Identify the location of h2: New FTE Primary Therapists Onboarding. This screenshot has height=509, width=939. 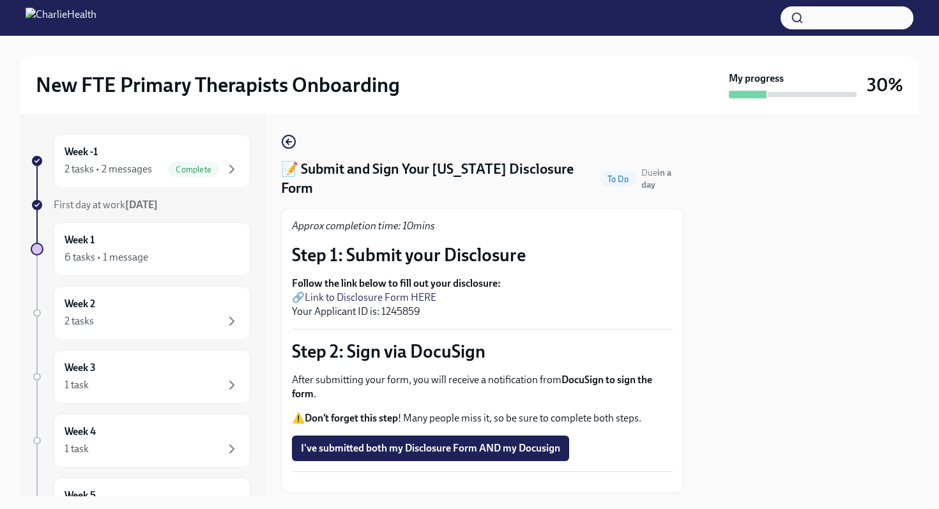
(218, 85).